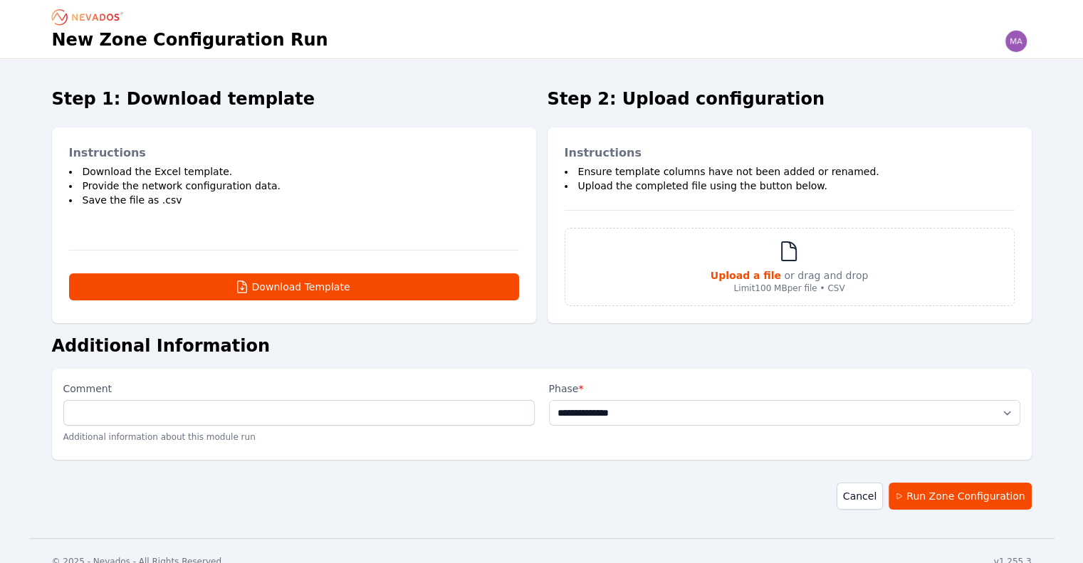 The height and width of the screenshot is (563, 1083). Describe the element at coordinates (1016, 41) in the screenshot. I see `img: matthew.breyfogle@nevados.solar` at that location.